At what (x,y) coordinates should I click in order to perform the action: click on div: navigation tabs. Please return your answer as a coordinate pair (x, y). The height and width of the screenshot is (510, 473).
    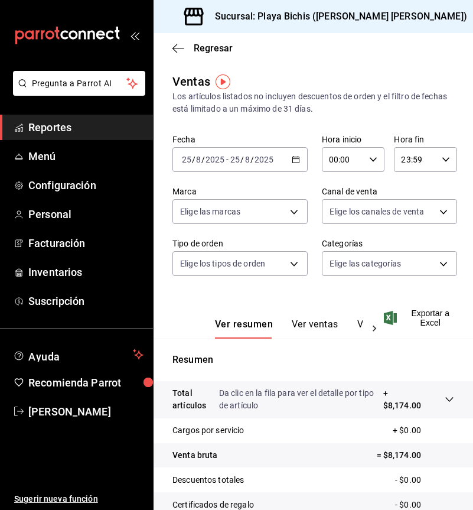
    Looking at the image, I should click on (289, 329).